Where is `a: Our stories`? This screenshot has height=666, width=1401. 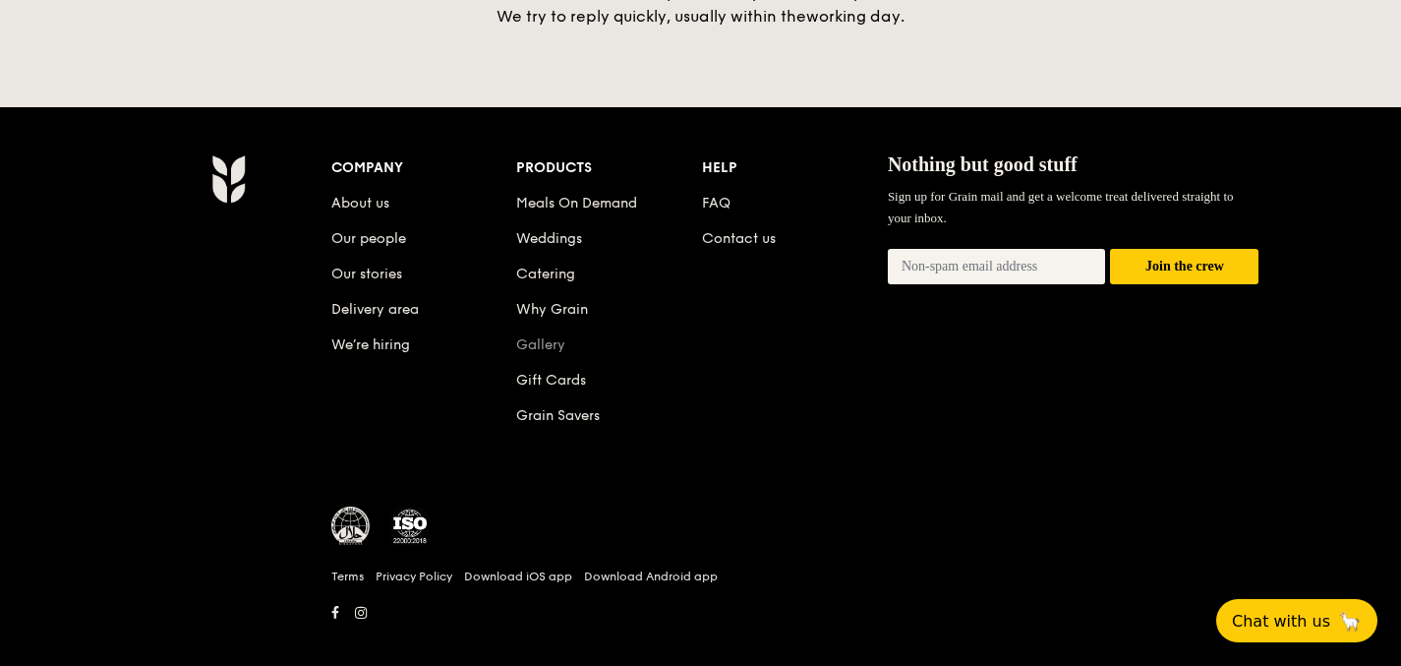 a: Our stories is located at coordinates (367, 273).